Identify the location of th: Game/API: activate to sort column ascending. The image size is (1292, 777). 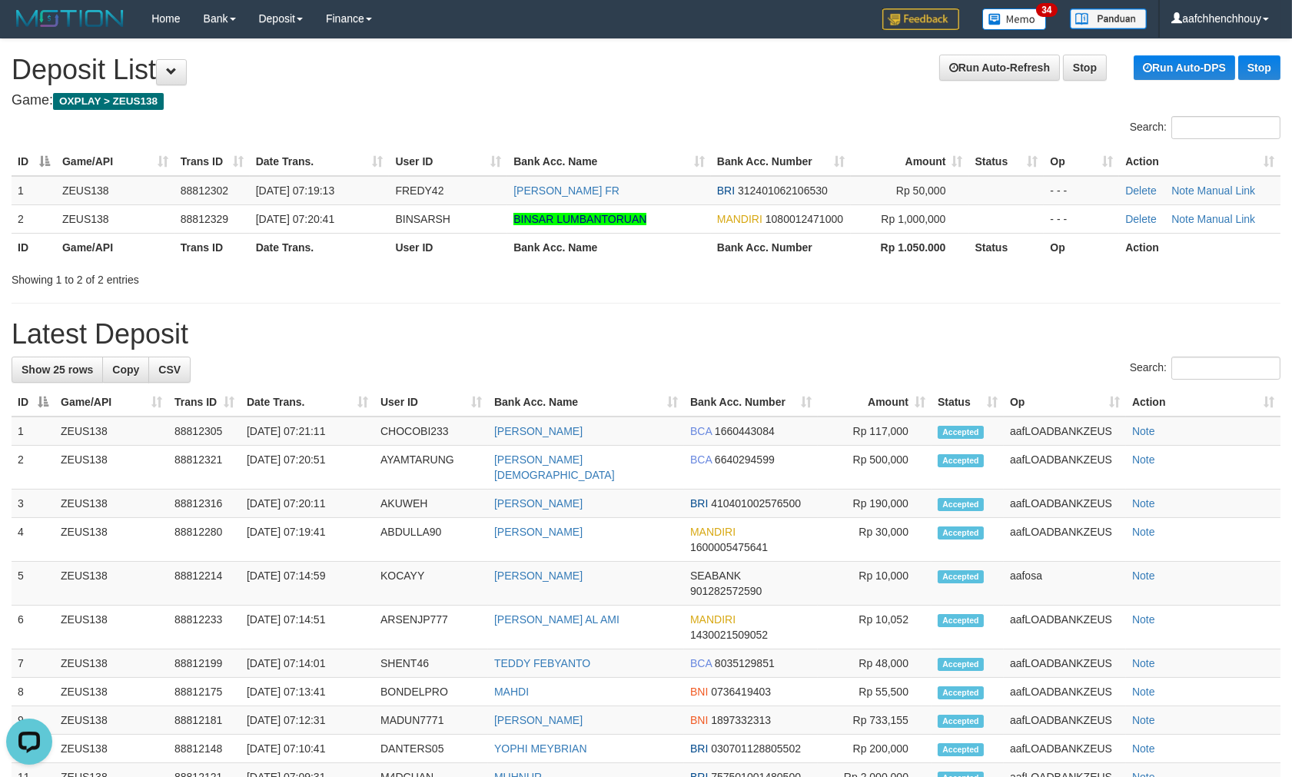
(115, 161).